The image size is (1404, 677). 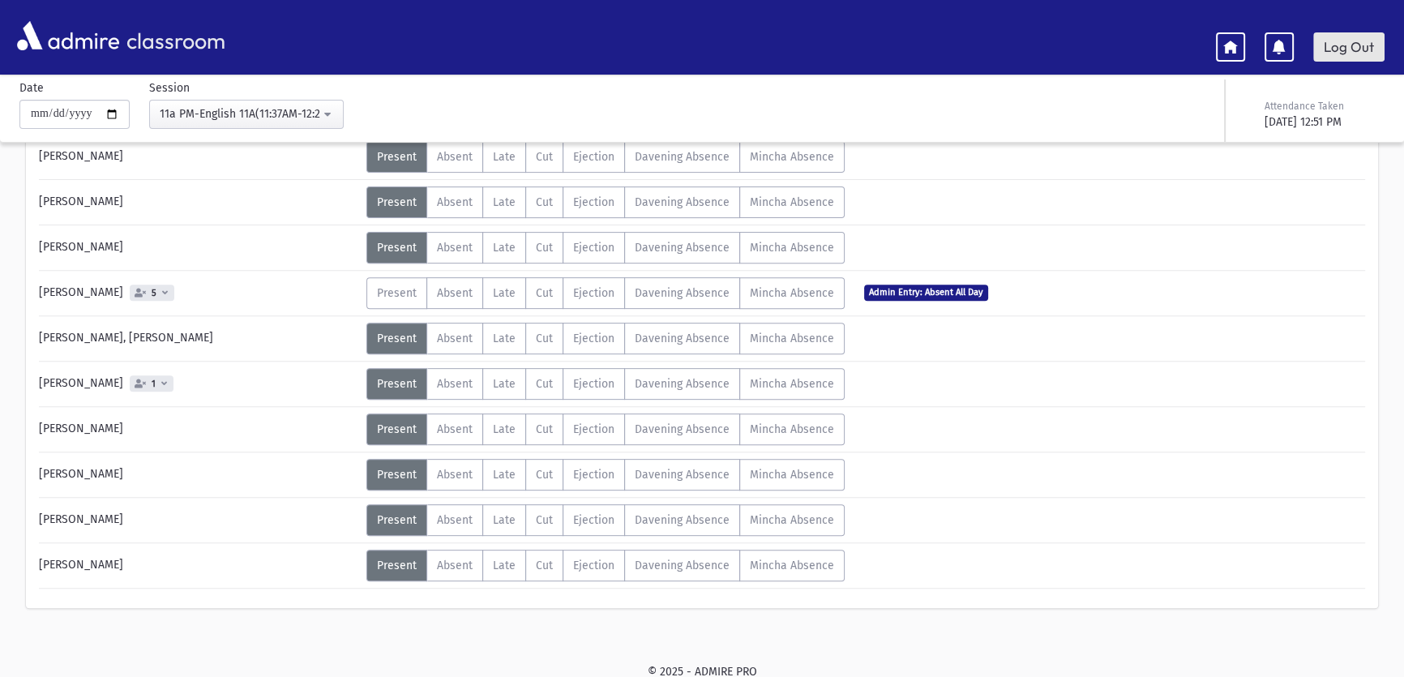 What do you see at coordinates (246, 114) in the screenshot?
I see `button: 11a PM-English 11A(11:37AM-12:20PM)` at bounding box center [246, 114].